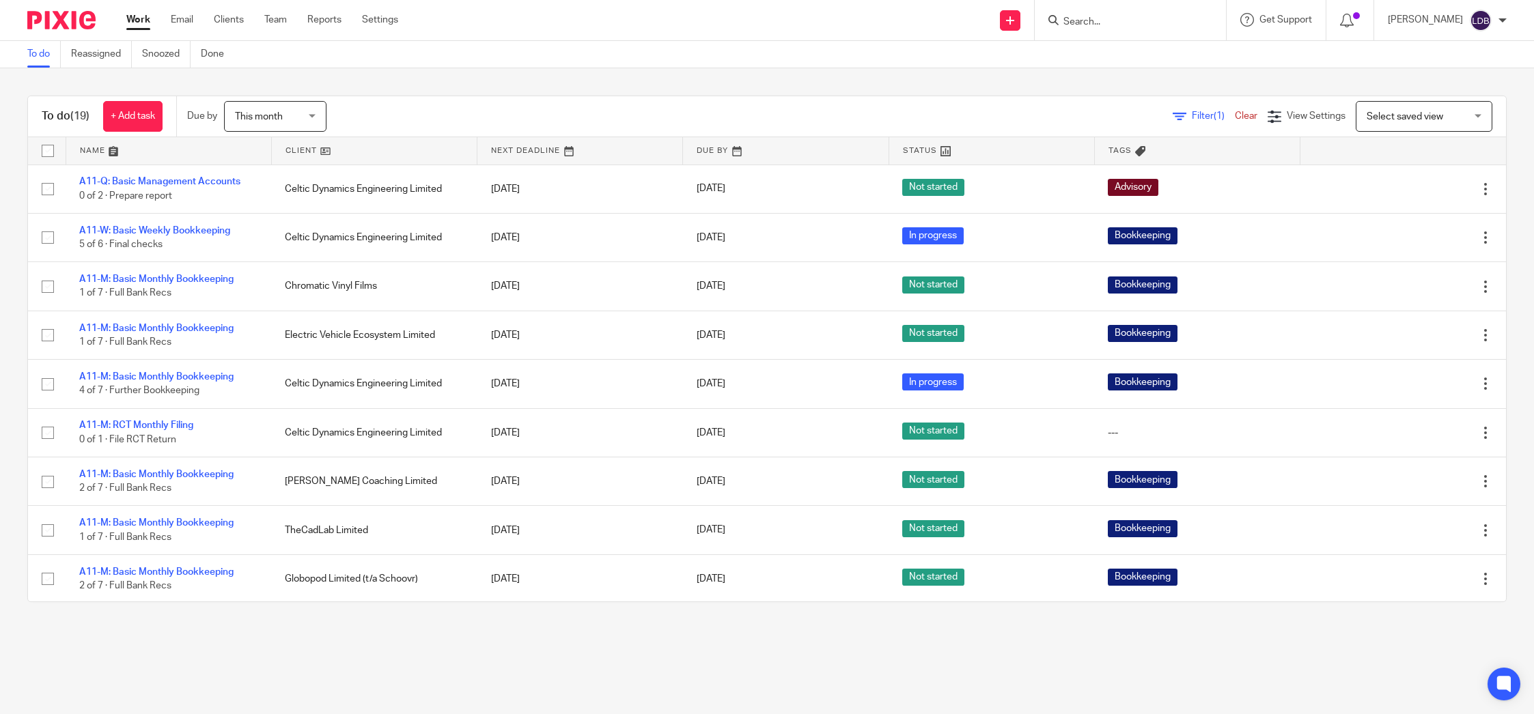 The height and width of the screenshot is (714, 1534). I want to click on img: svg%3E, so click(1481, 20).